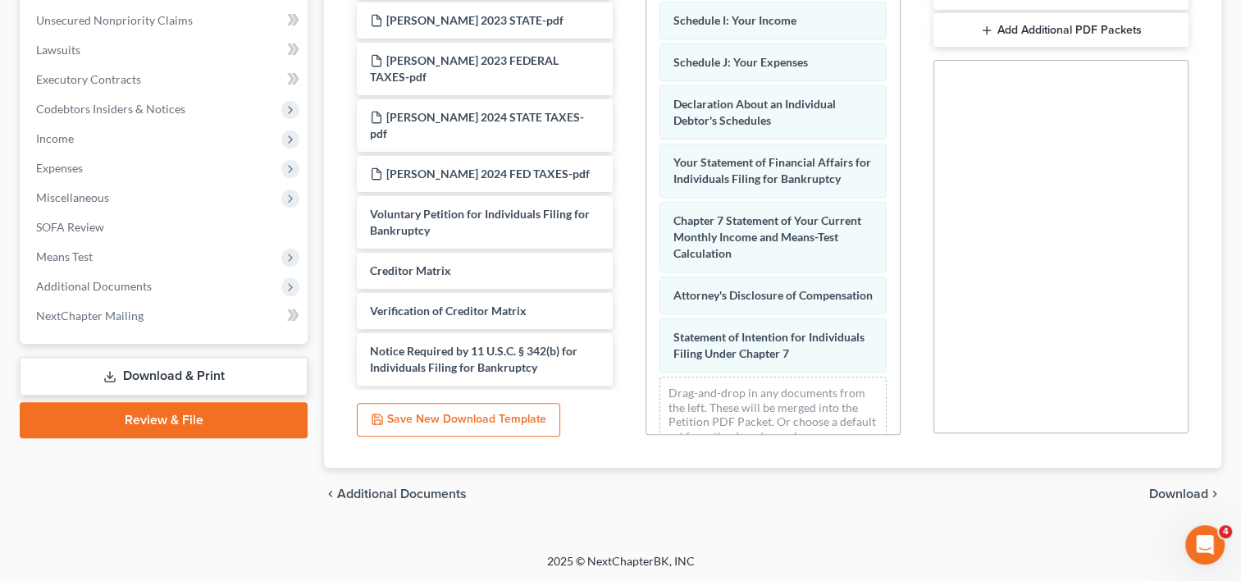  What do you see at coordinates (64, 256) in the screenshot?
I see `span: Means Test` at bounding box center [64, 256].